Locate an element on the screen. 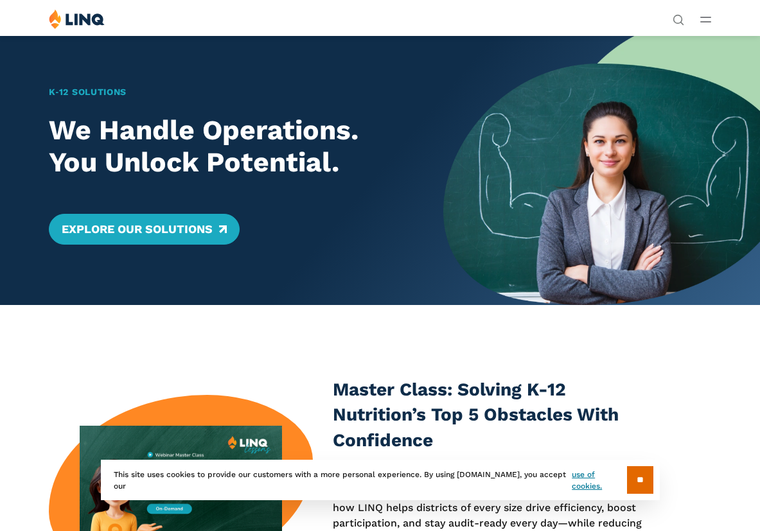 Image resolution: width=760 pixels, height=531 pixels. img: Home Banner is located at coordinates (601, 170).